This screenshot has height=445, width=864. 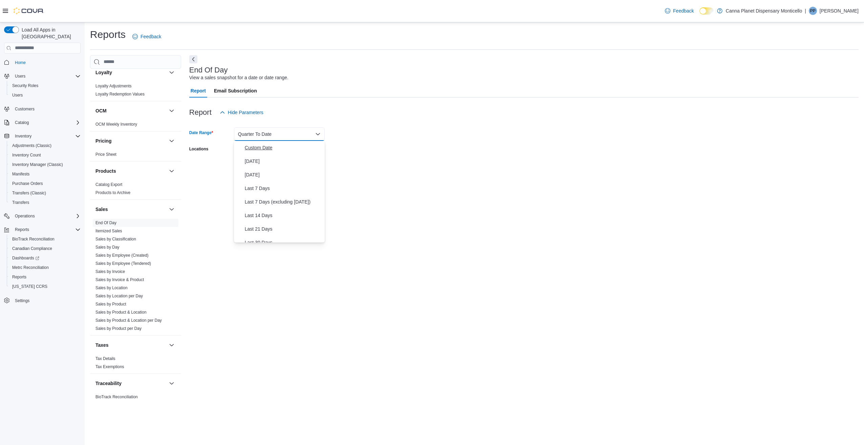 What do you see at coordinates (117, 397) in the screenshot?
I see `span: BioTrack Reconciliation` at bounding box center [117, 397].